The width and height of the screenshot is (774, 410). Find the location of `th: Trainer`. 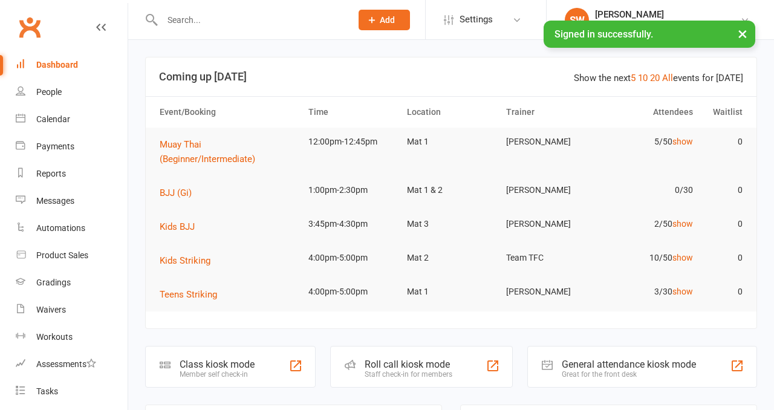

th: Trainer is located at coordinates (550, 112).